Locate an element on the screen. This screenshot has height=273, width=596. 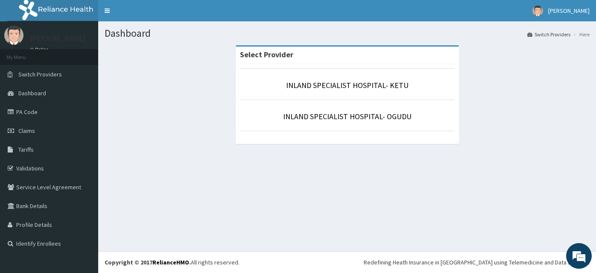
a: Switch Providers is located at coordinates (548, 34).